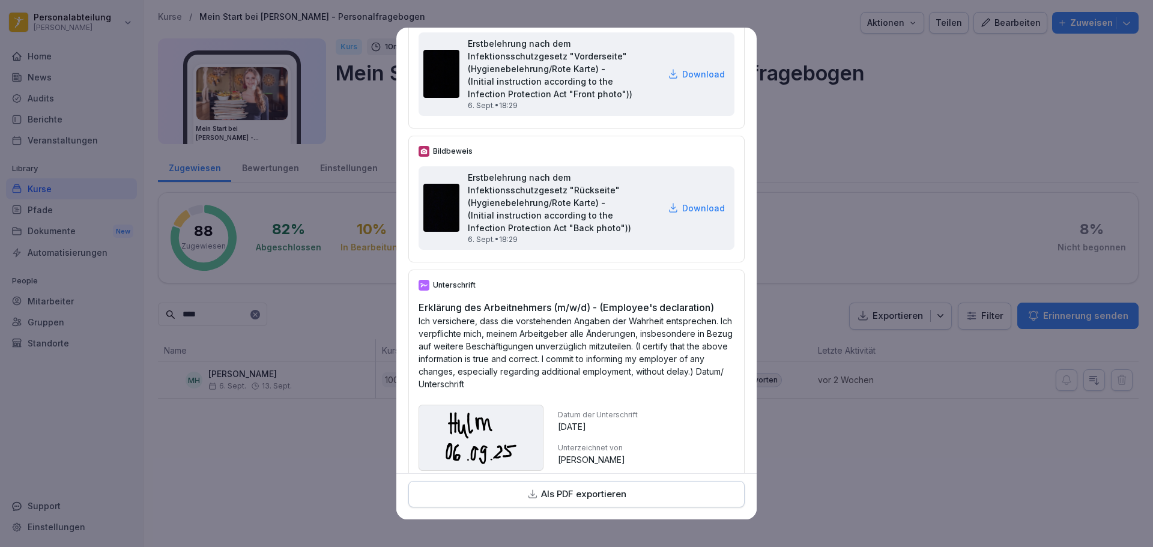  What do you see at coordinates (453, 151) in the screenshot?
I see `p: Bildbeweis` at bounding box center [453, 151].